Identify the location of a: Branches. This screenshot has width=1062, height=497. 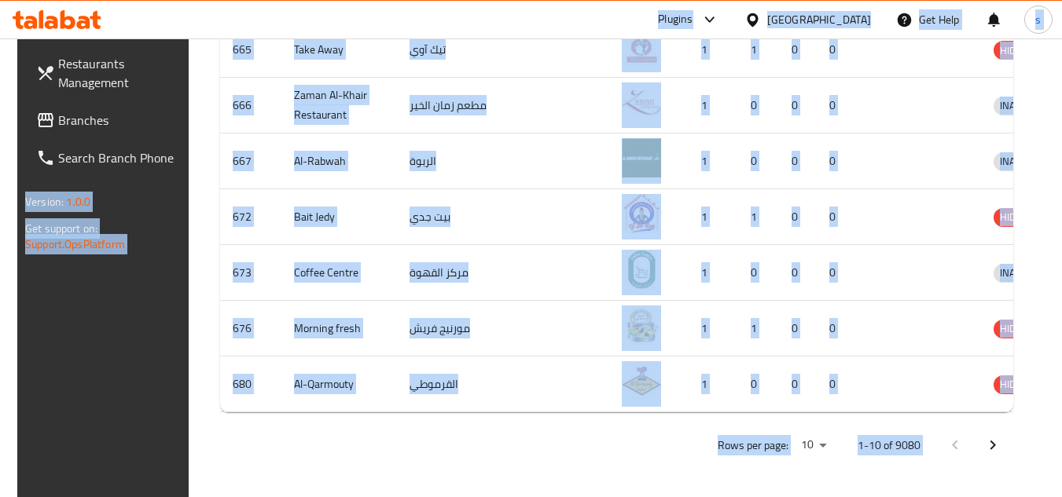
(109, 120).